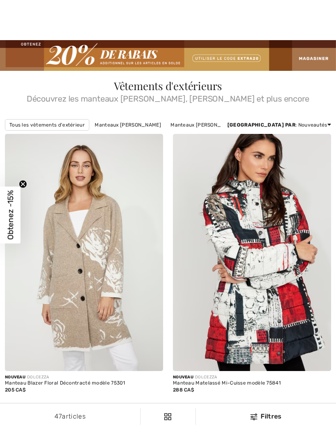  What do you see at coordinates (84, 252) in the screenshot?
I see `img: Manteau Blazer Floral Décontracté modèle 75301. Gruau` at bounding box center [84, 252].